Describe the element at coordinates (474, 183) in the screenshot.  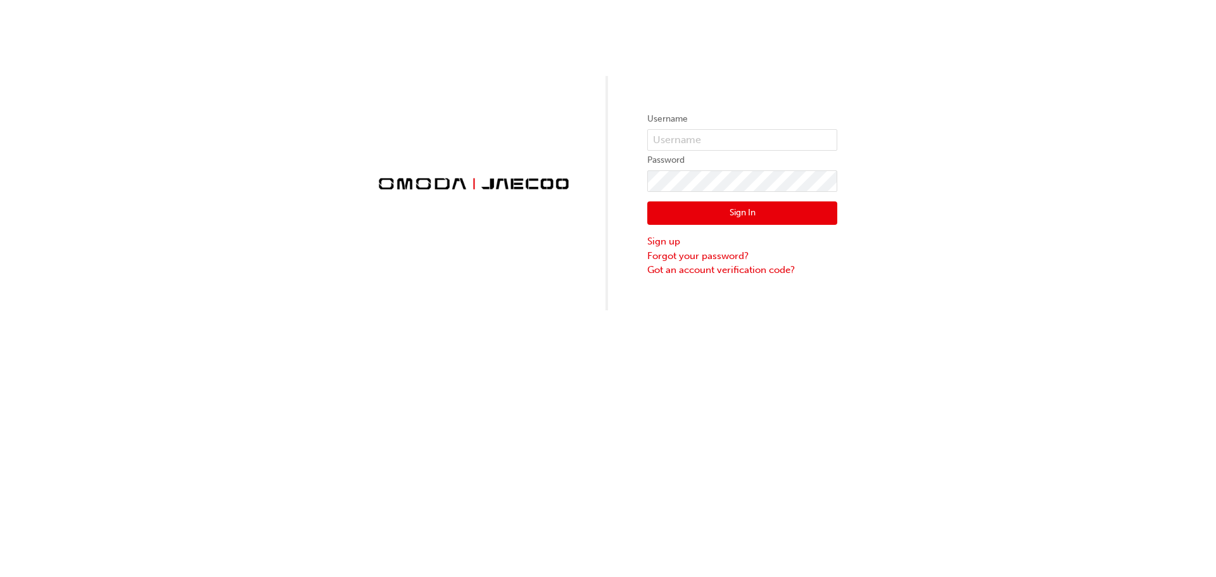
I see `img: Trak` at that location.